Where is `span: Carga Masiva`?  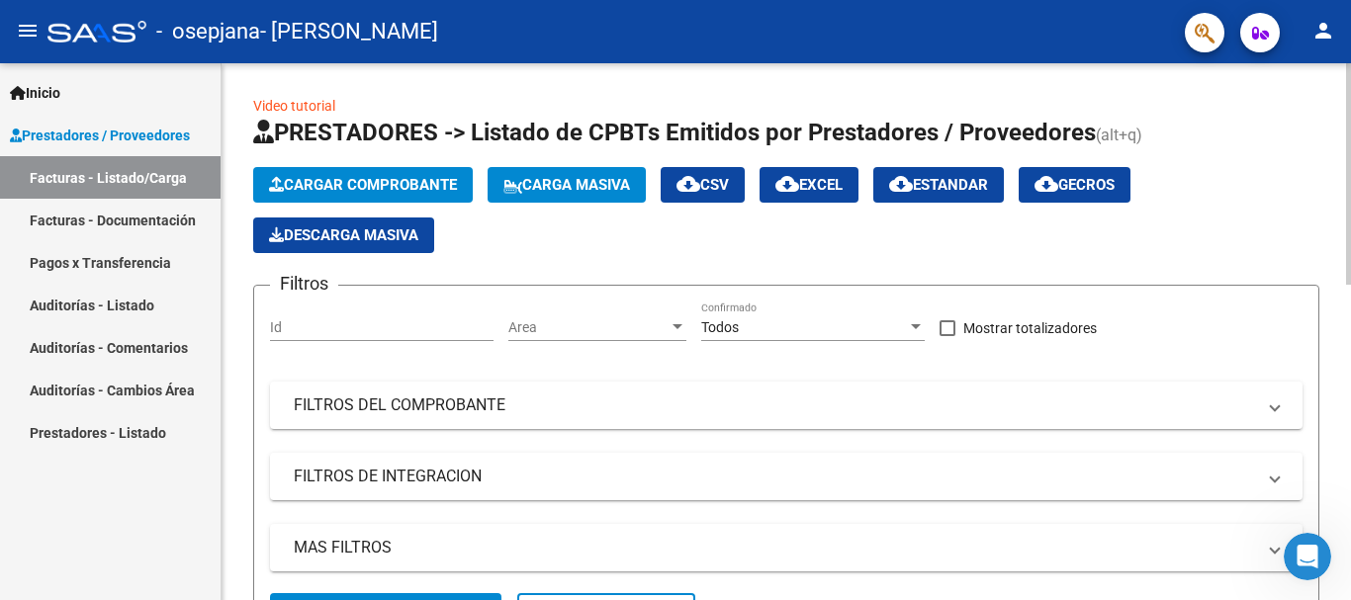 span: Carga Masiva is located at coordinates (567, 185).